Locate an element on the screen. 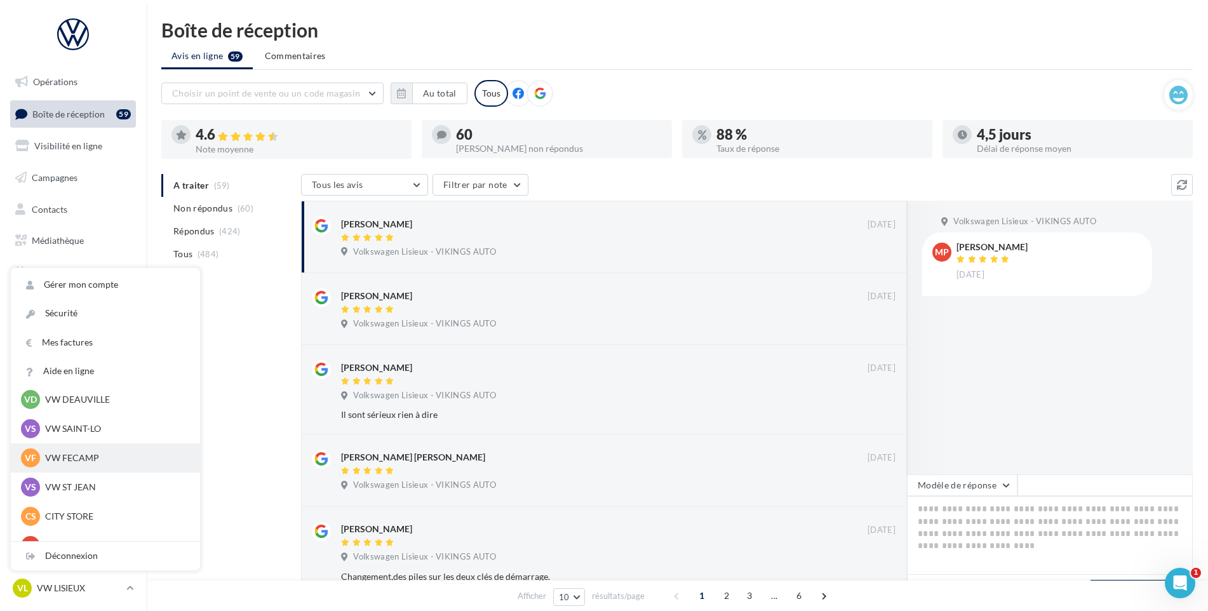 Image resolution: width=1208 pixels, height=611 pixels. span: VD is located at coordinates (30, 400).